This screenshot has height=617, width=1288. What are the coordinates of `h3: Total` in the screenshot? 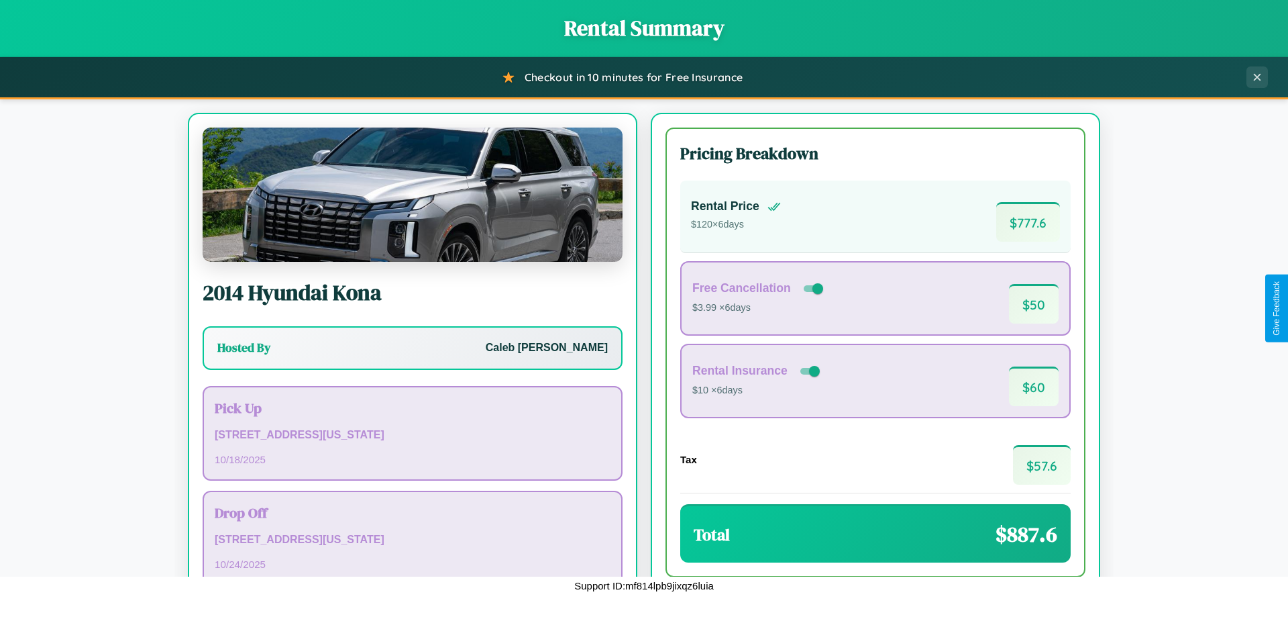 It's located at (712, 534).